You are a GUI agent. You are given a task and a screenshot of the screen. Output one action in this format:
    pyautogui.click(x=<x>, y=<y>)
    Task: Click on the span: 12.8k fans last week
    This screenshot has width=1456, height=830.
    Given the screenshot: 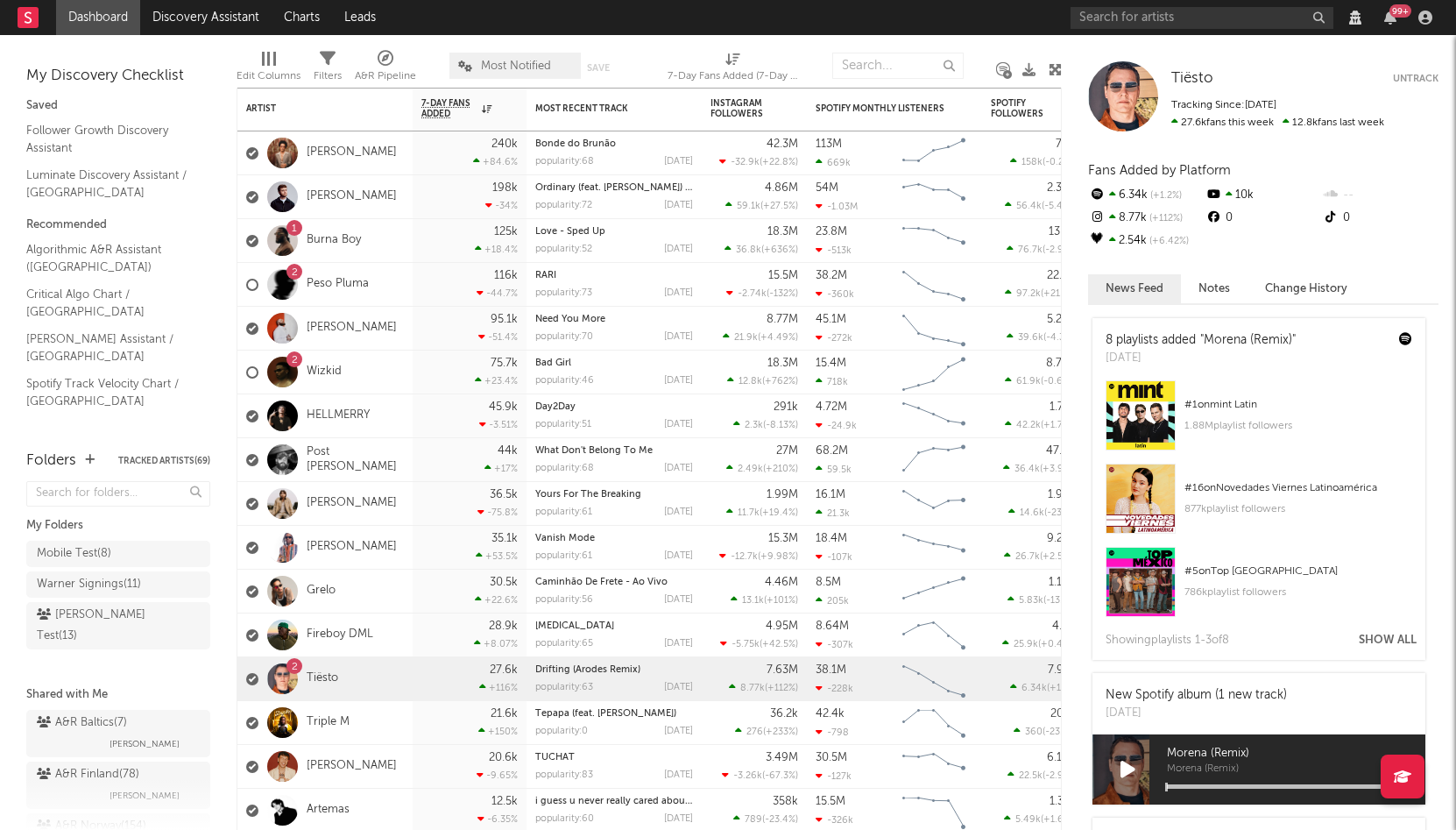 What is the action you would take?
    pyautogui.click(x=1278, y=123)
    